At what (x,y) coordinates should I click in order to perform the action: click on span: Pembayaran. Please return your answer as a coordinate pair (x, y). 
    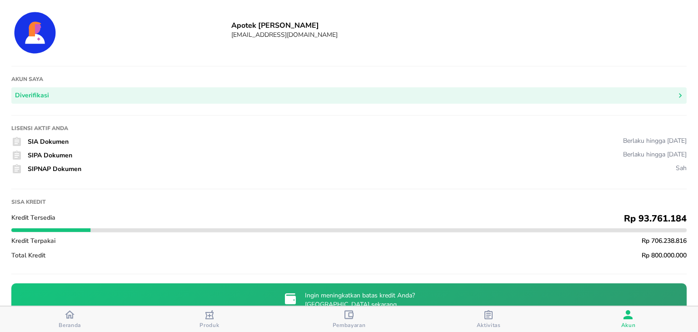
    Looking at the image, I should click on (349, 325).